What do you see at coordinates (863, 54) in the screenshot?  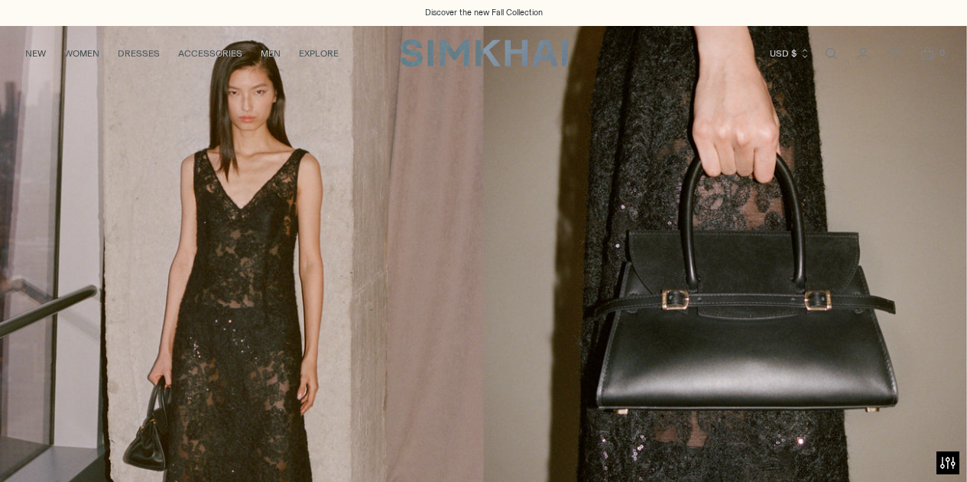 I see `a: Go to the account page` at bounding box center [863, 54].